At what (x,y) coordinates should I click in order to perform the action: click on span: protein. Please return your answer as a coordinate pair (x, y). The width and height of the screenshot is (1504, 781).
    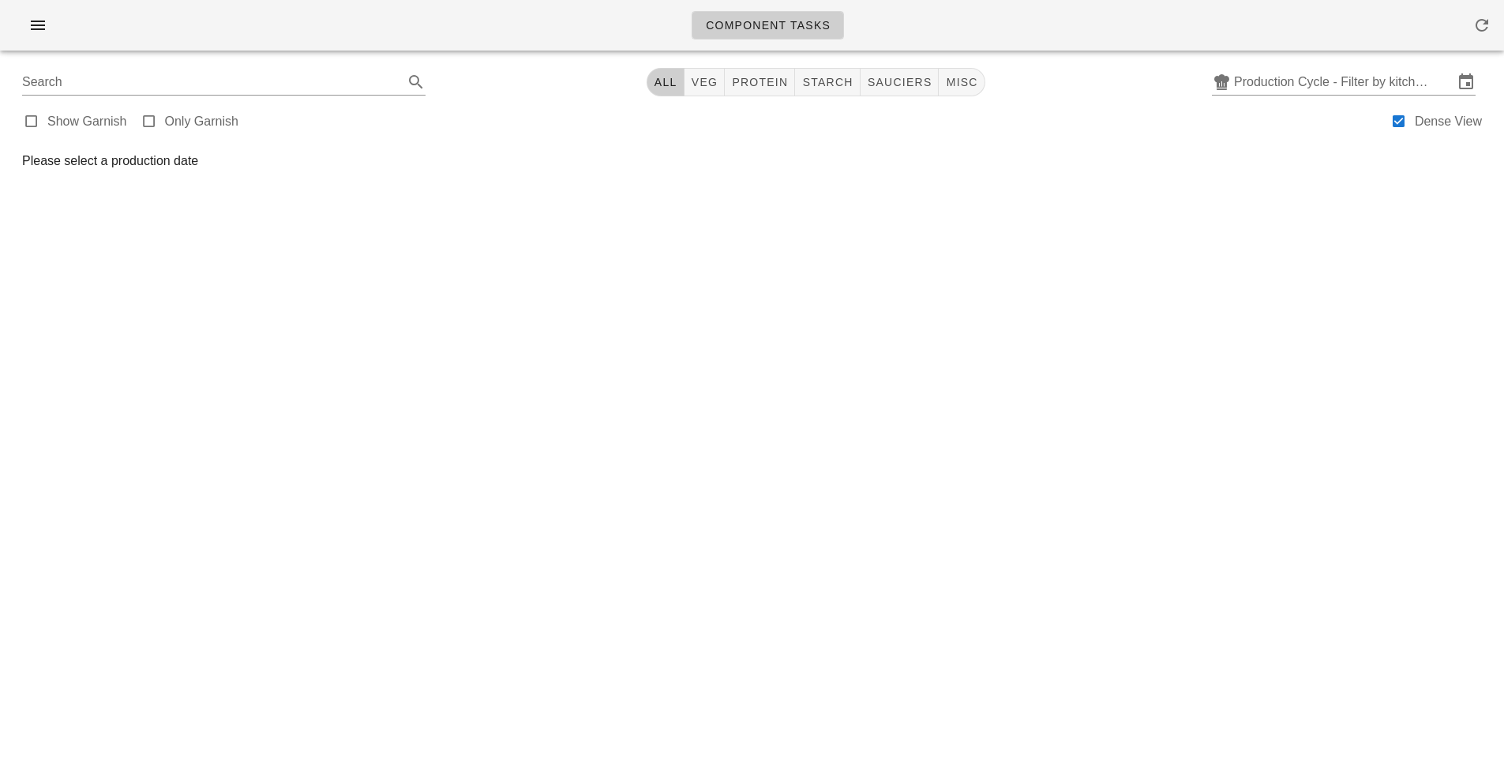
    Looking at the image, I should click on (759, 82).